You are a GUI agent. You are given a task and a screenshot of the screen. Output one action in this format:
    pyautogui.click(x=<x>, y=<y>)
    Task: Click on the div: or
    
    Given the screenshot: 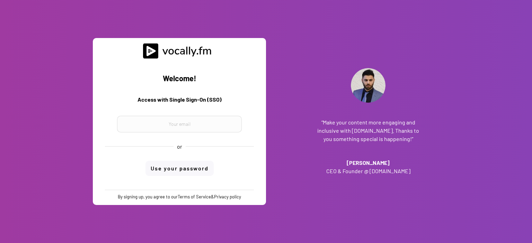 What is the action you would take?
    pyautogui.click(x=179, y=147)
    